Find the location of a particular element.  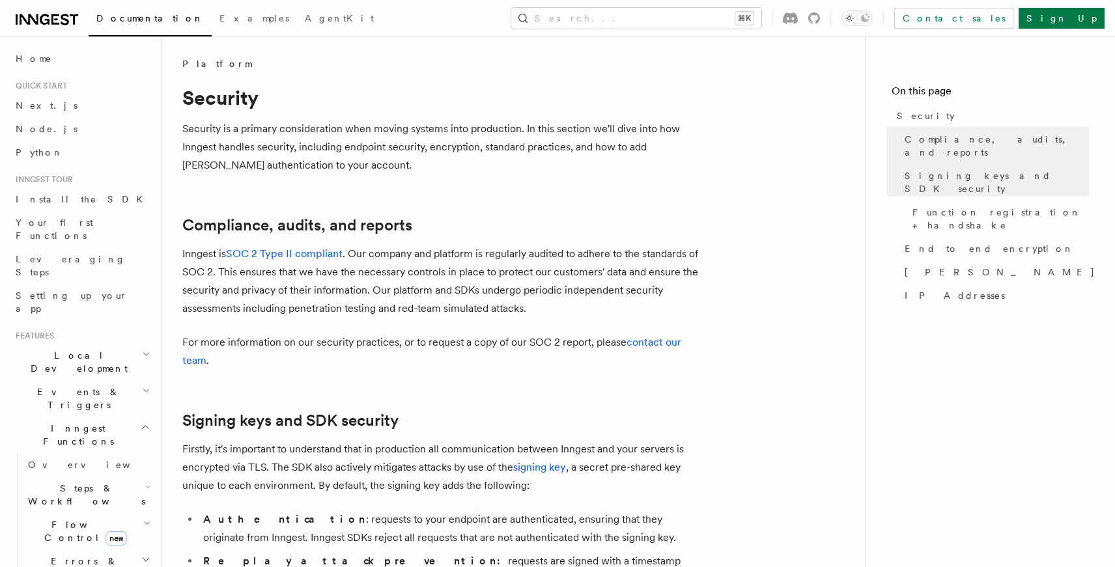

a: Install the SDK is located at coordinates (81, 199).